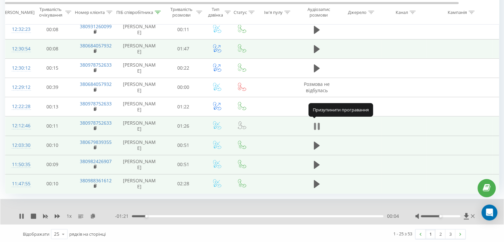 The image size is (504, 242). What do you see at coordinates (357, 12) in the screenshot?
I see `div: Джерело` at bounding box center [357, 12].